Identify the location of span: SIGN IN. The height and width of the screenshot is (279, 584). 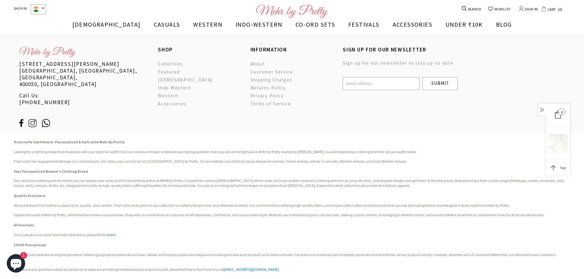
(530, 9).